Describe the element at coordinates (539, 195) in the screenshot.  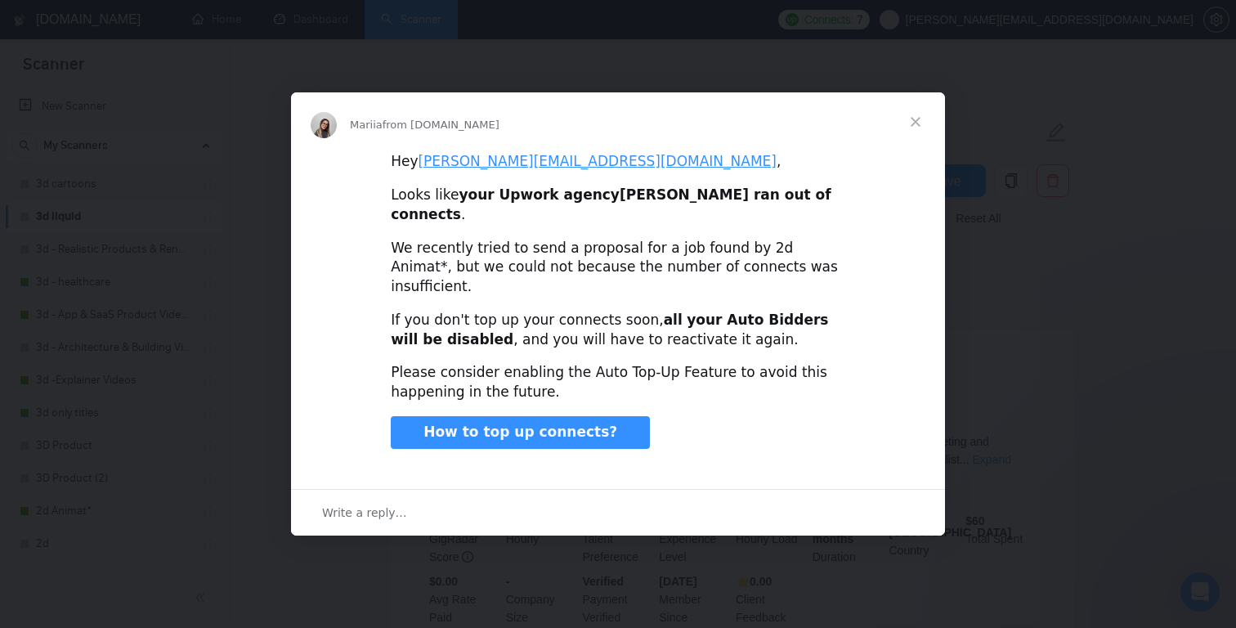
I see `b: your Upwork agency` at that location.